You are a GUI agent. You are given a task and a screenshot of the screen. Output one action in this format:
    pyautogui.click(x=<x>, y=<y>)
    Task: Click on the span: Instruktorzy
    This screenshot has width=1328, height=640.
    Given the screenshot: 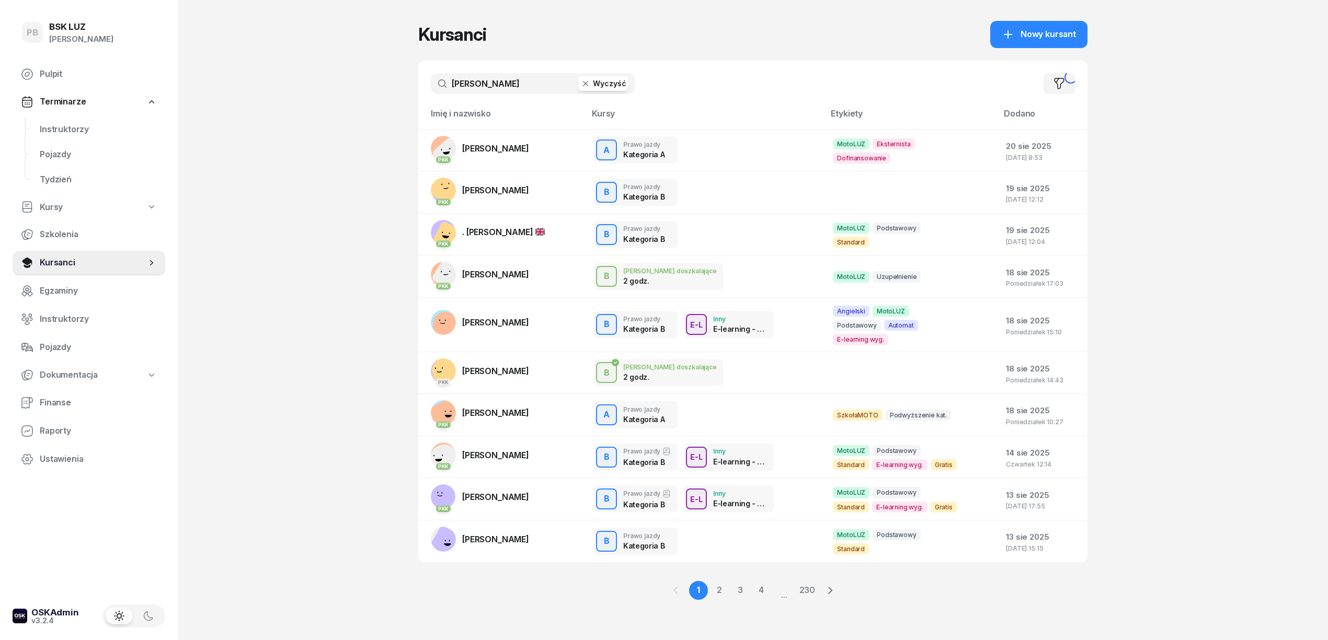 What is the action you would take?
    pyautogui.click(x=98, y=319)
    